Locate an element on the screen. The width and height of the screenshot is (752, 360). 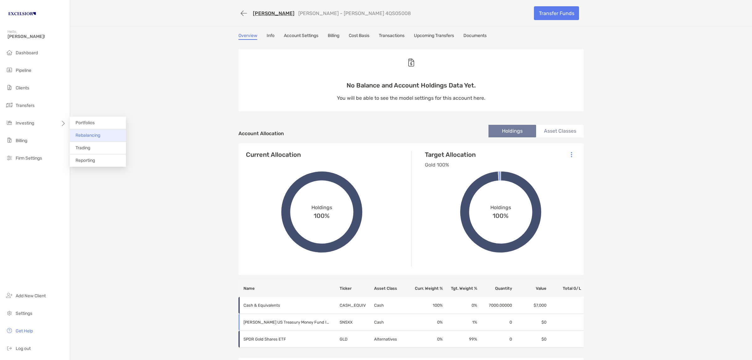
h4: Account Allocation is located at coordinates (261, 133).